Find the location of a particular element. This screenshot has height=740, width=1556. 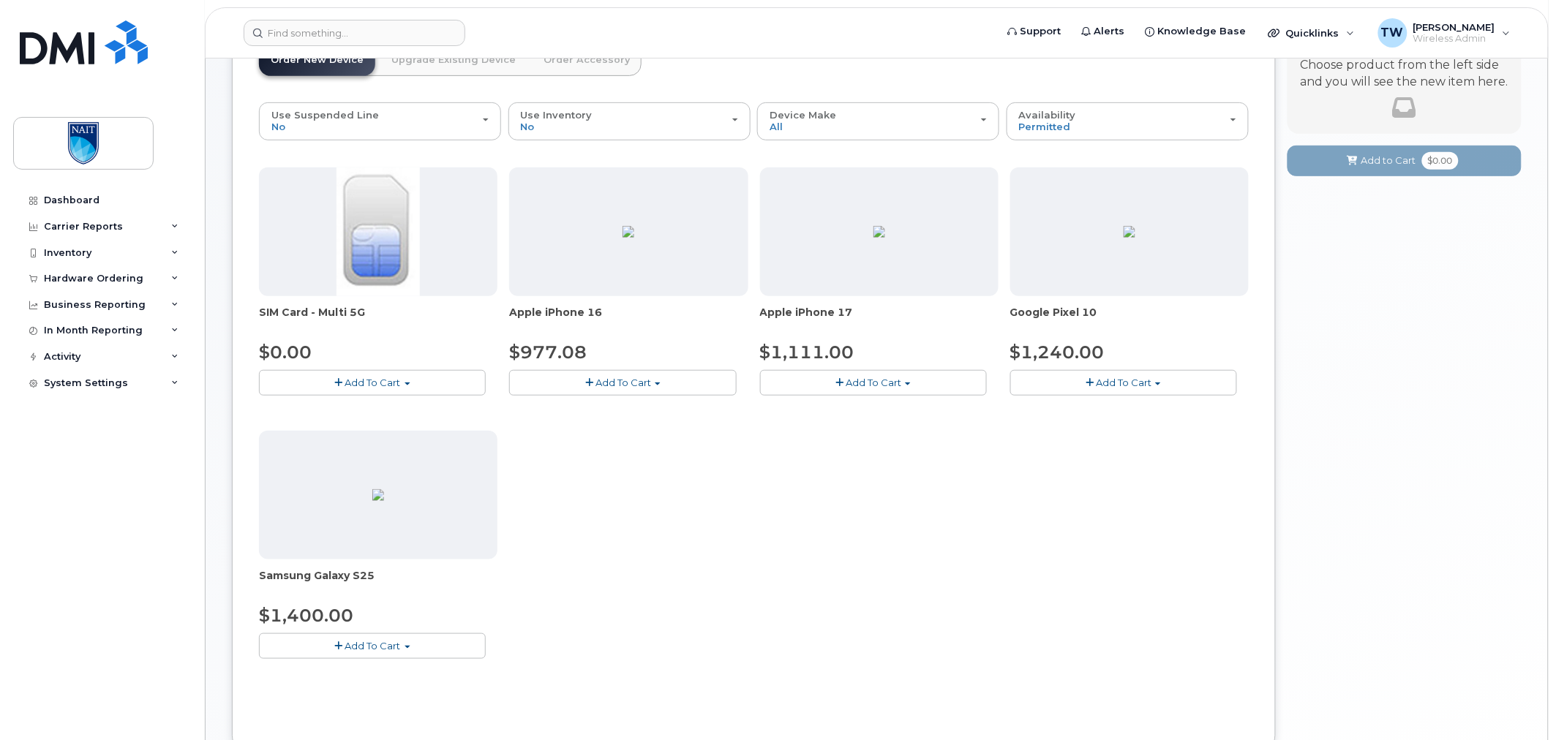

span: Knowledge Base is located at coordinates (1202, 31).